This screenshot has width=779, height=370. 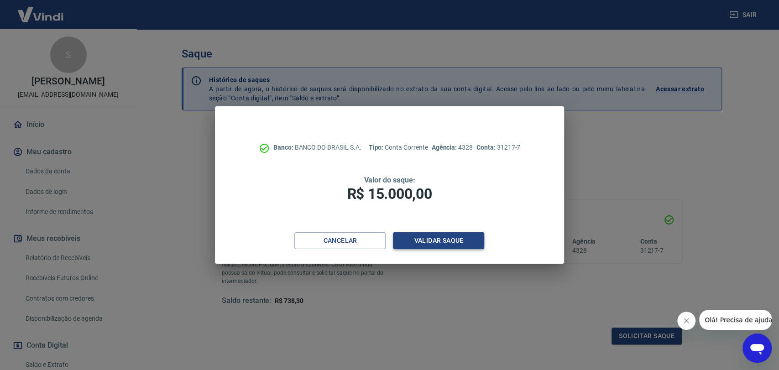 What do you see at coordinates (340, 240) in the screenshot?
I see `button: Cancelar` at bounding box center [340, 240].